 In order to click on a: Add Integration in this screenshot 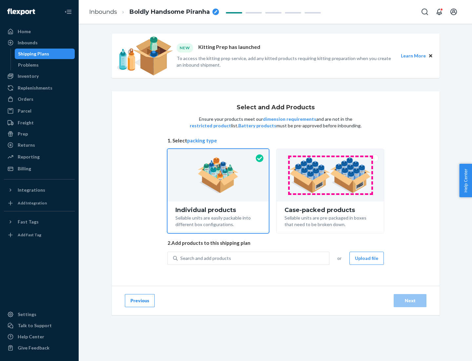, I will do `click(39, 203)`.